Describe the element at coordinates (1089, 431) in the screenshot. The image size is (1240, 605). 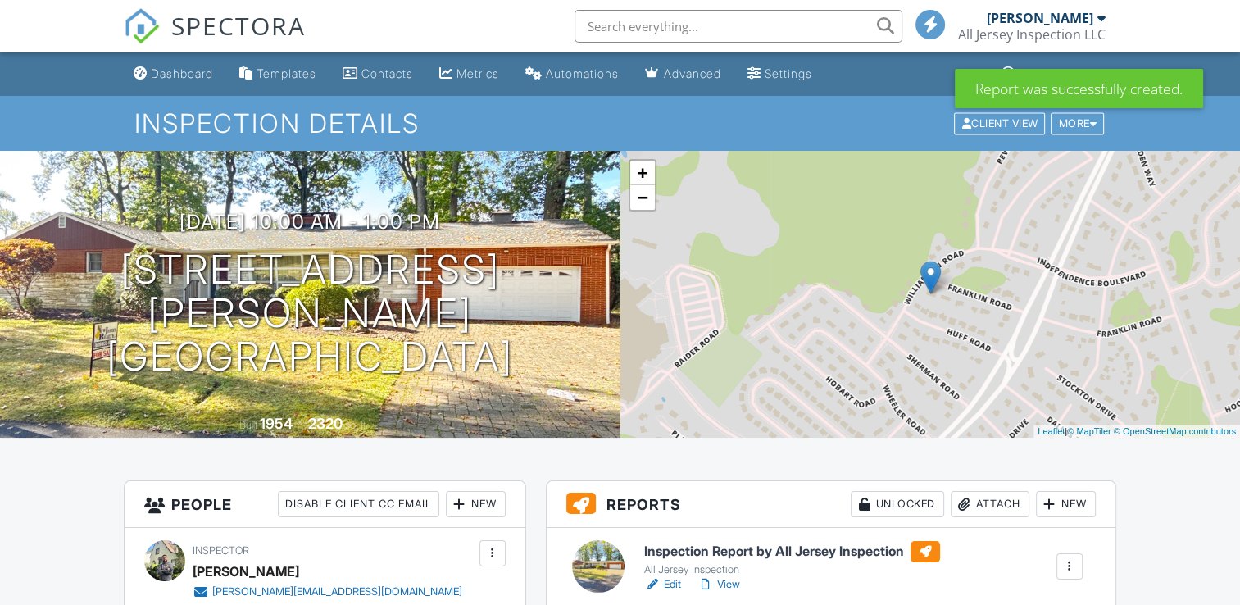
I see `a: © MapTiler` at that location.